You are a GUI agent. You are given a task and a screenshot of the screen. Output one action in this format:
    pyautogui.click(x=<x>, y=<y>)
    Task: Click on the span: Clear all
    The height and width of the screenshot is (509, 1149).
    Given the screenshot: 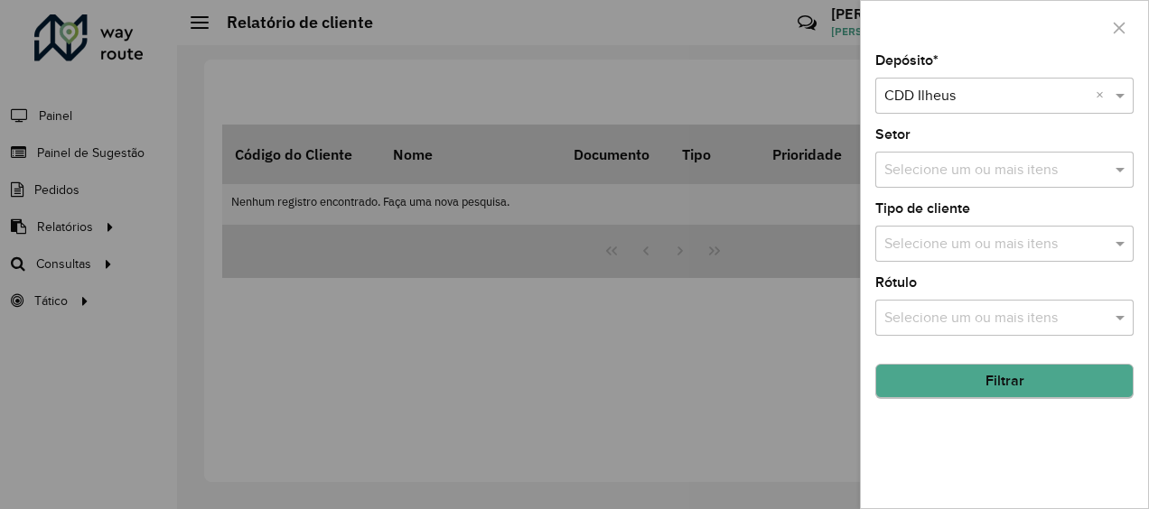 What is the action you would take?
    pyautogui.click(x=1103, y=96)
    